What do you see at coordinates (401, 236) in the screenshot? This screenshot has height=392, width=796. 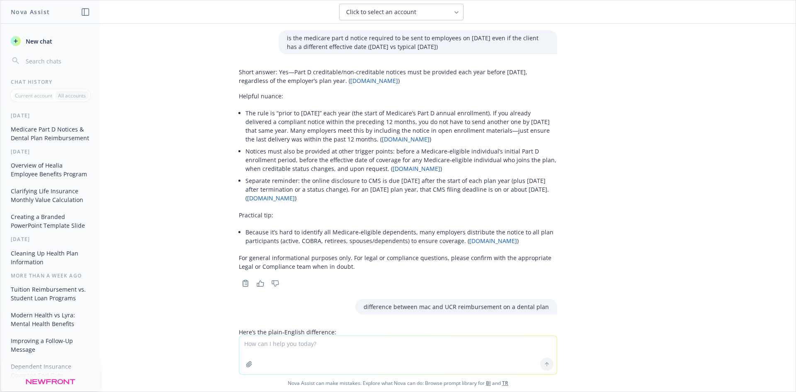 I see `li: Because it’s hard to identify all Medicare‑eligible dependents, many employers distribute the not...` at bounding box center [401, 236].